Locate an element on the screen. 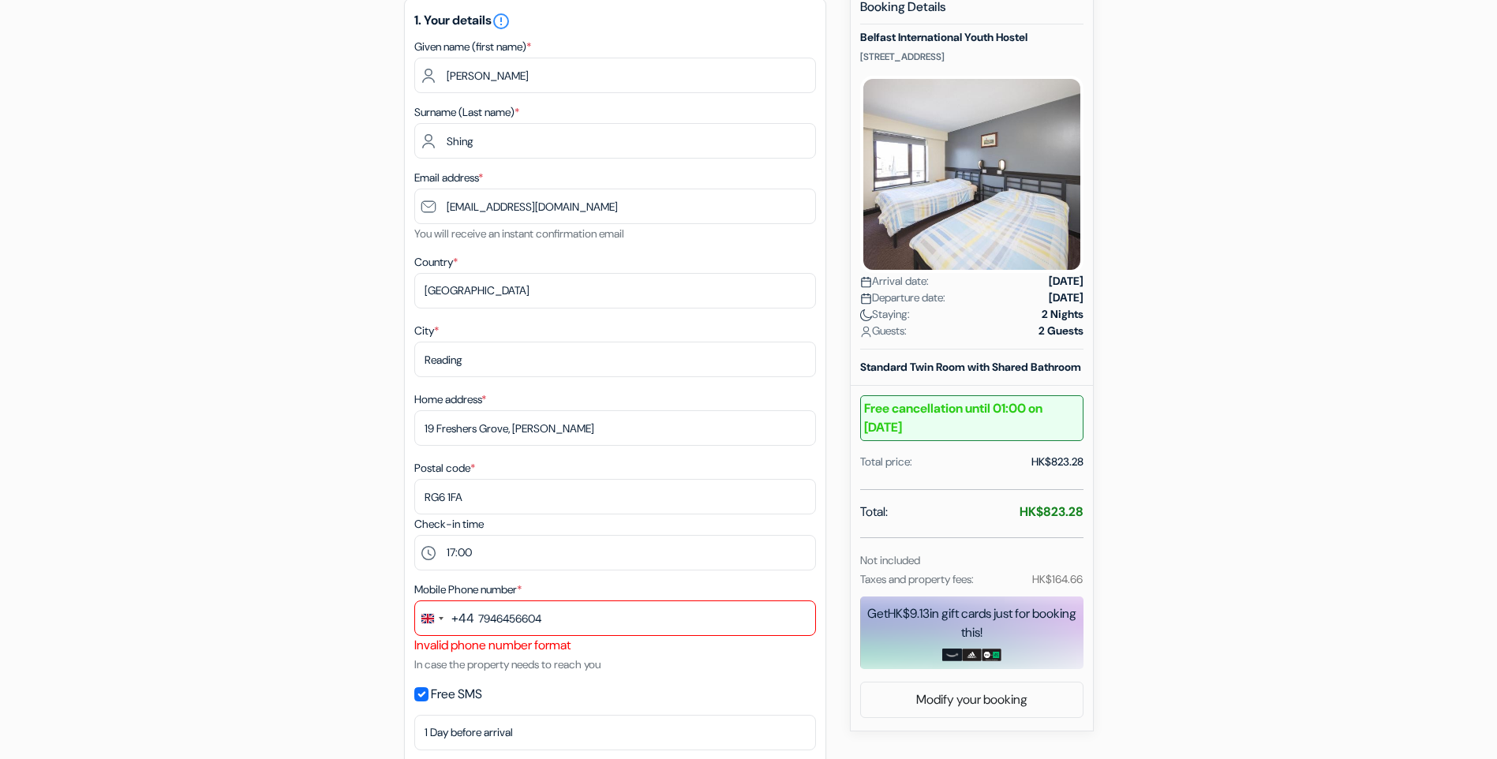 Image resolution: width=1497 pixels, height=759 pixels. img: moon.svg is located at coordinates (866, 315).